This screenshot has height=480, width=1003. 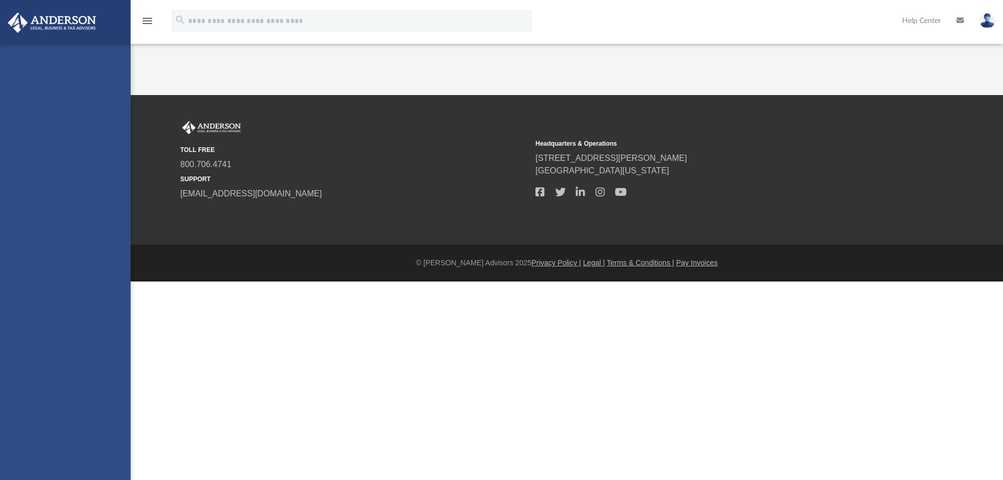 What do you see at coordinates (354, 150) in the screenshot?
I see `small: TOLL FREE` at bounding box center [354, 150].